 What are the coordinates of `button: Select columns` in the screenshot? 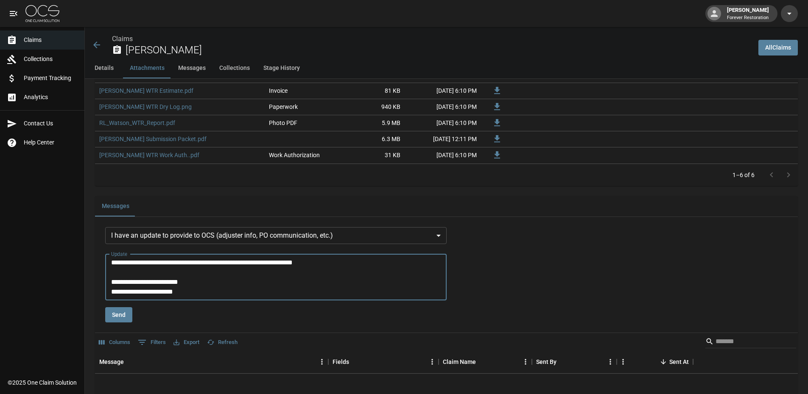 It's located at (114, 343).